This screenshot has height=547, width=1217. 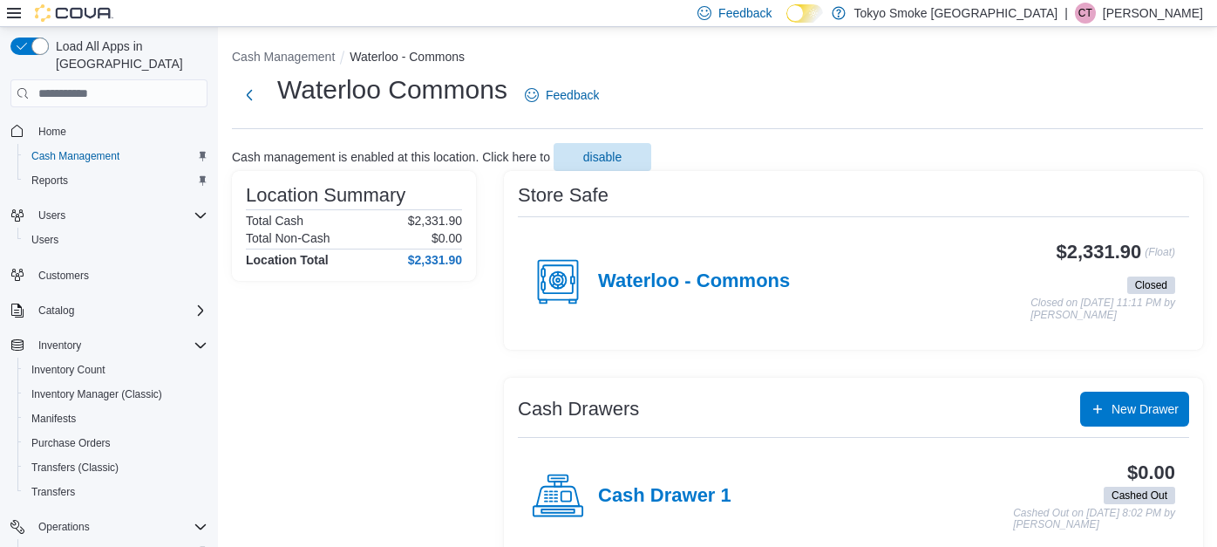 I want to click on span: disable, so click(x=603, y=157).